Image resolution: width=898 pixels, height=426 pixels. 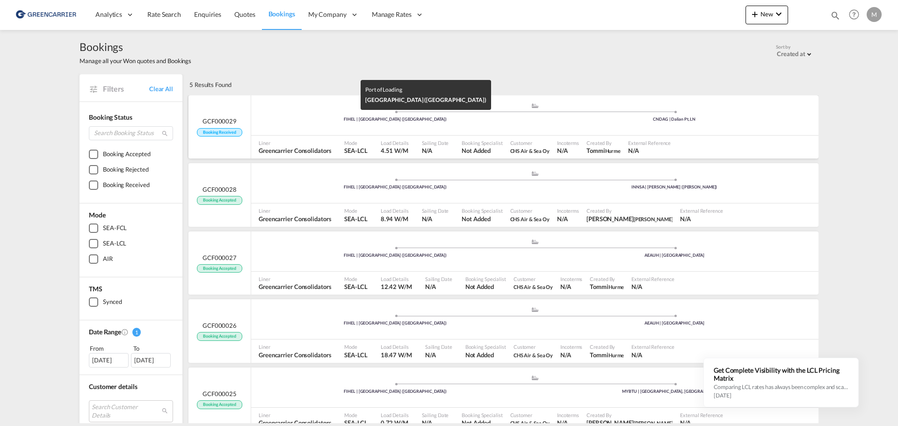 What do you see at coordinates (164, 14) in the screenshot?
I see `span: Rate Search` at bounding box center [164, 14].